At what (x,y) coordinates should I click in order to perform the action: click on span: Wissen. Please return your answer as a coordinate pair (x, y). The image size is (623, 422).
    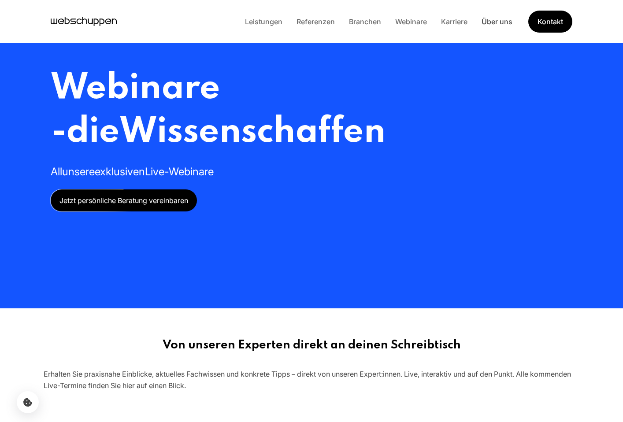
    Looking at the image, I should click on (180, 132).